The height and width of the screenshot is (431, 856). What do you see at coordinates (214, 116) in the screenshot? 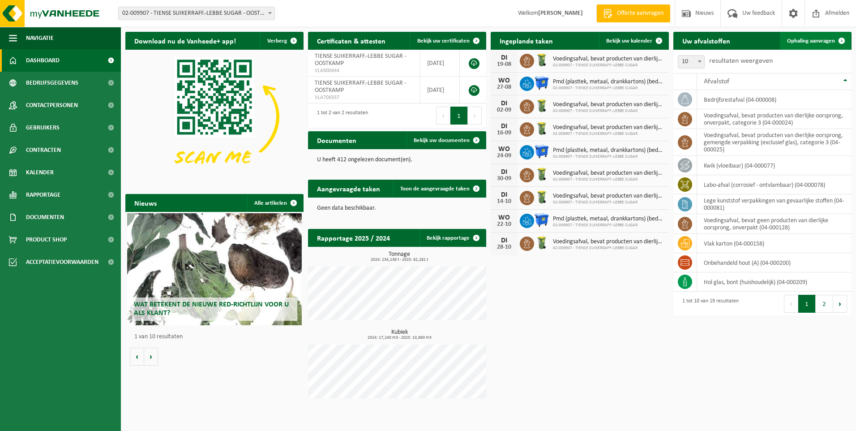
I see `img: Download de VHEPlus App` at bounding box center [214, 116].